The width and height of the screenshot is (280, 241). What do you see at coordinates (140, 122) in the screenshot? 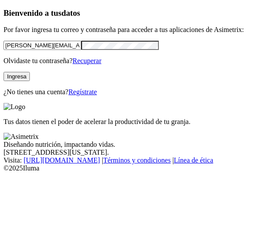
I see `p: Tus datos tienen el poder de acelerar la productividad de tu granja.` at bounding box center [140, 122].